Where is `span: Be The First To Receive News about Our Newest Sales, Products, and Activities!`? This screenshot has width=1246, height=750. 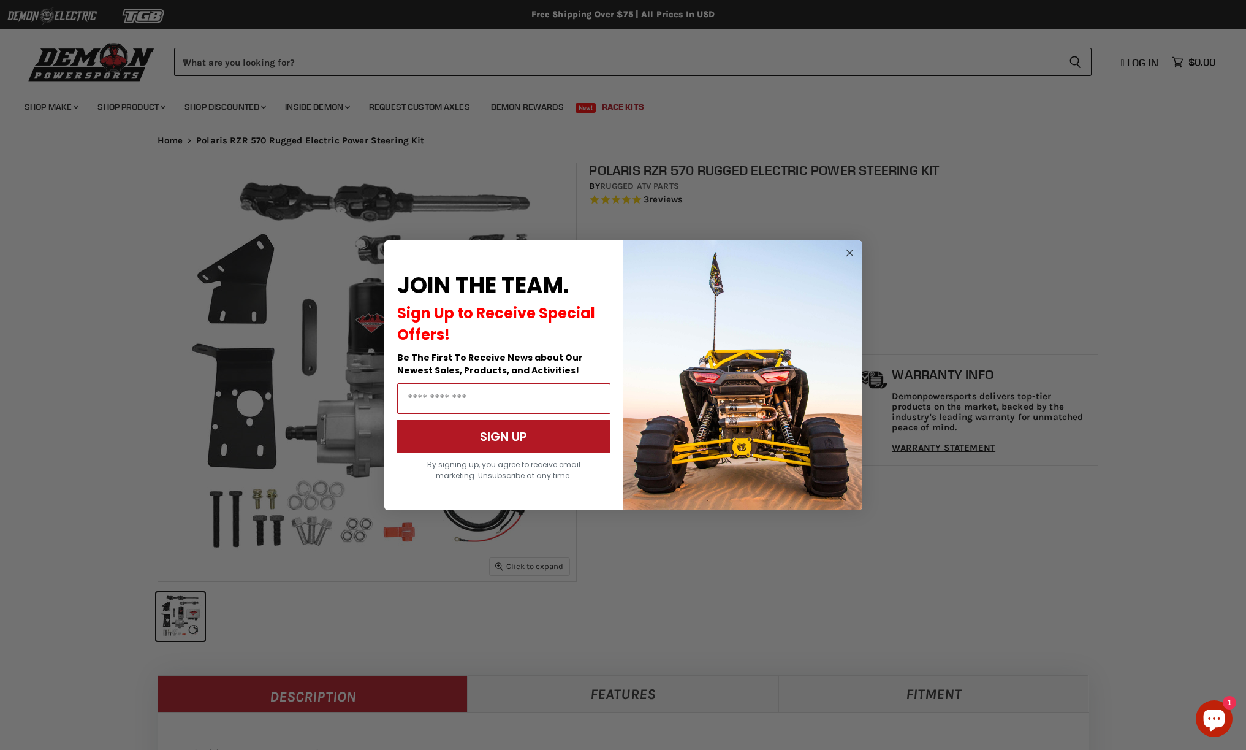
span: Be The First To Receive News about Our Newest Sales, Products, and Activities! is located at coordinates (490, 363).